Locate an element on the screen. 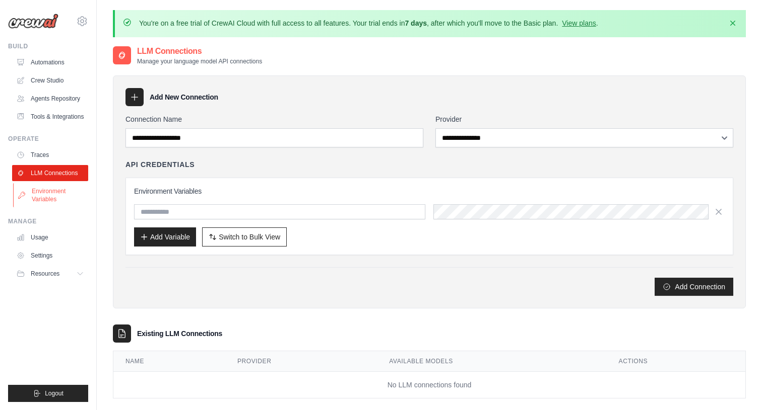 This screenshot has width=762, height=410. button: Logout is located at coordinates (48, 394).